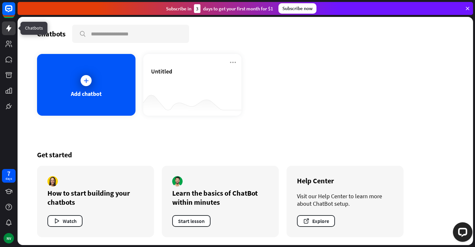 The image size is (475, 247). Describe the element at coordinates (245, 155) in the screenshot. I see `div: Get started` at that location.